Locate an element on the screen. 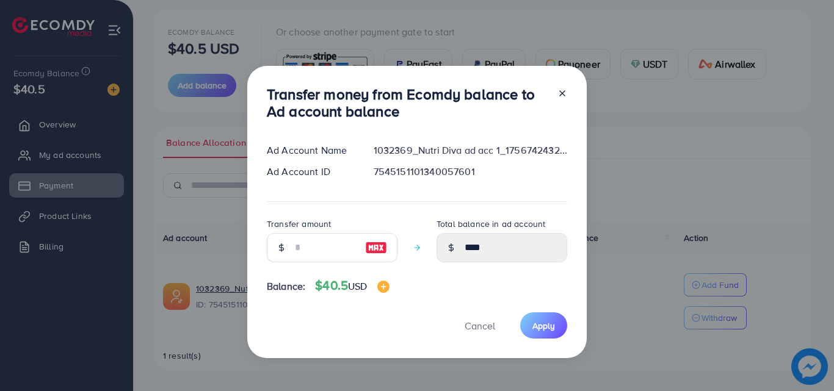 The width and height of the screenshot is (834, 391). h4: $40.5 is located at coordinates (352, 286).